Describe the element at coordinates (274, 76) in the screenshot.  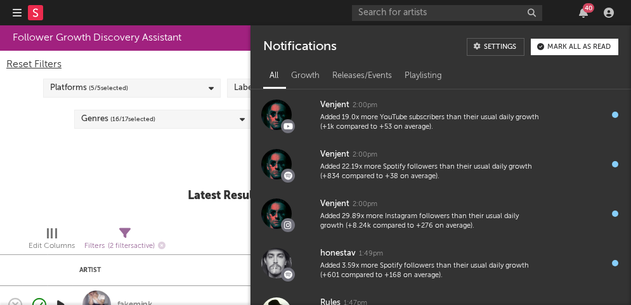
I see `div: All` at that location.